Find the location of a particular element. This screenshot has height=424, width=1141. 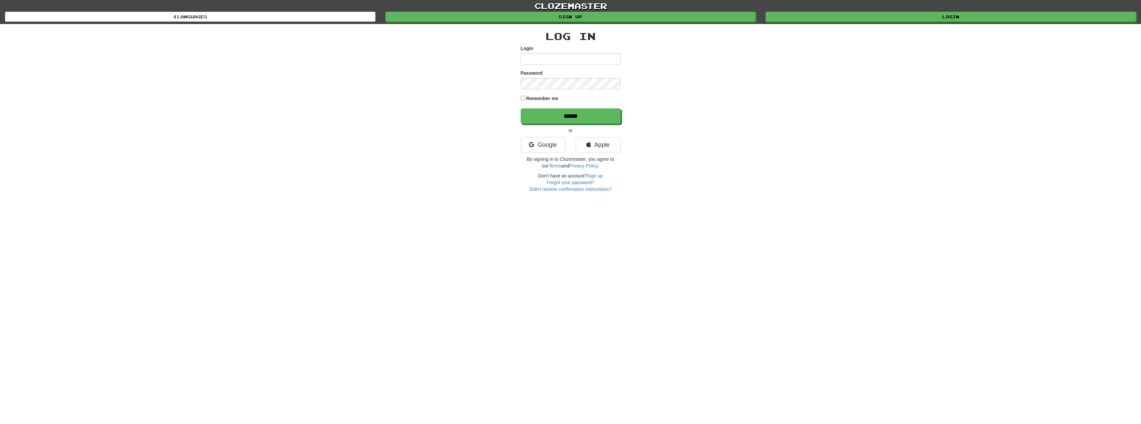

p: By signing in to Clozemaster, you agree to our and . is located at coordinates (571, 162).